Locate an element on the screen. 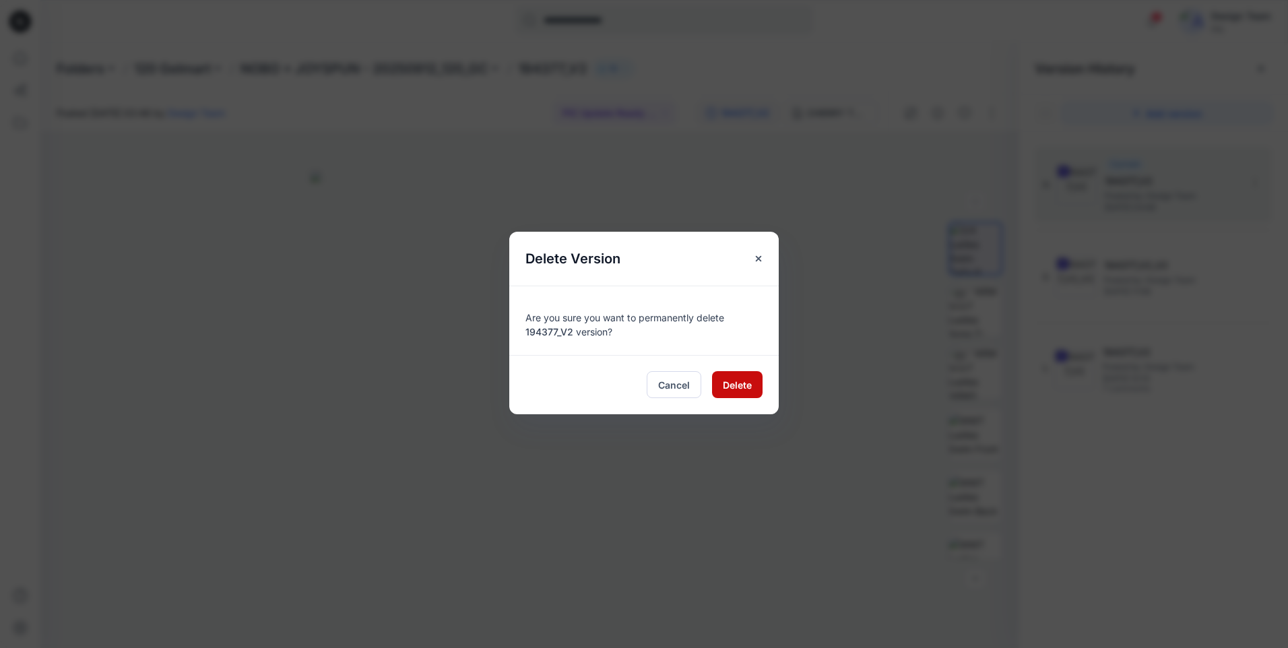 The height and width of the screenshot is (648, 1288). button: Delete is located at coordinates (737, 385).